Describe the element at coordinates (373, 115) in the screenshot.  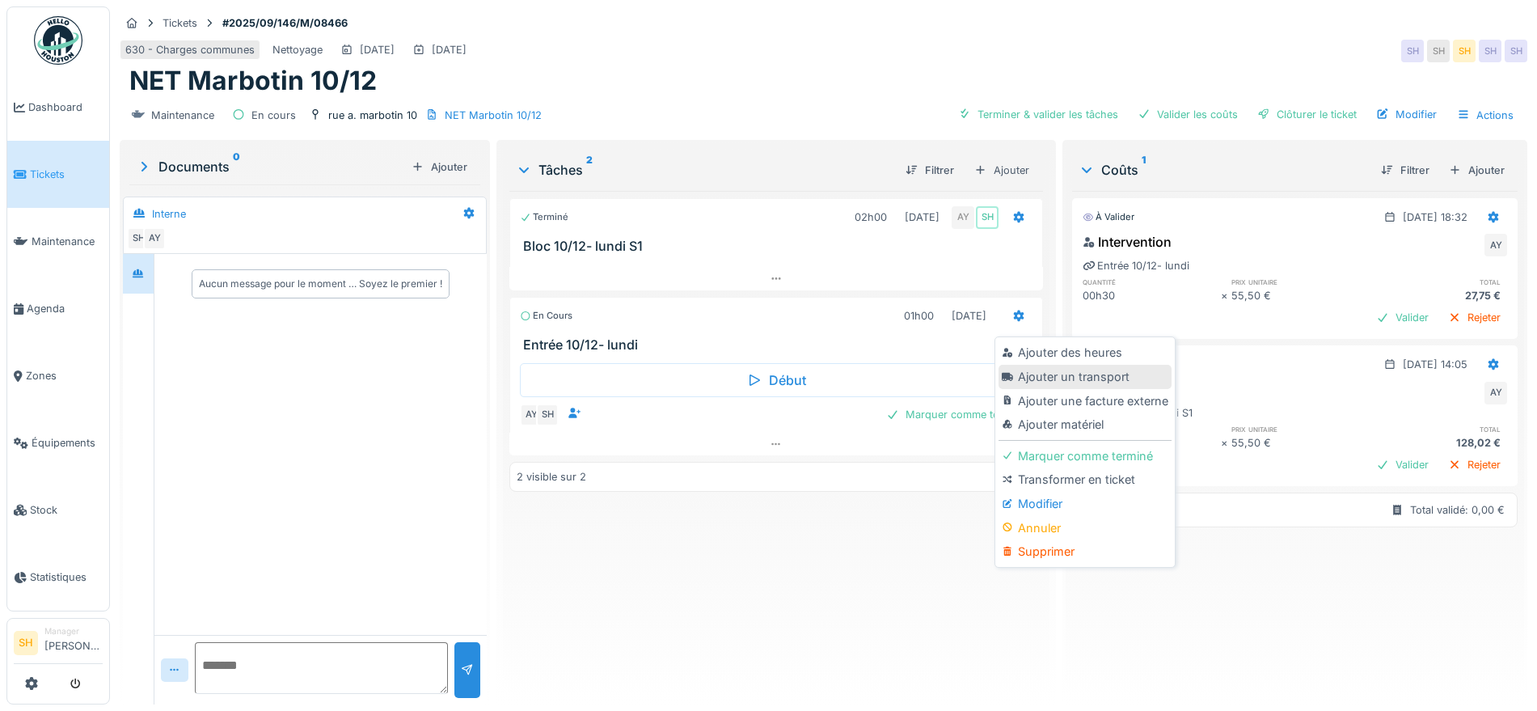
I see `div: rue a. marbotin 10` at that location.